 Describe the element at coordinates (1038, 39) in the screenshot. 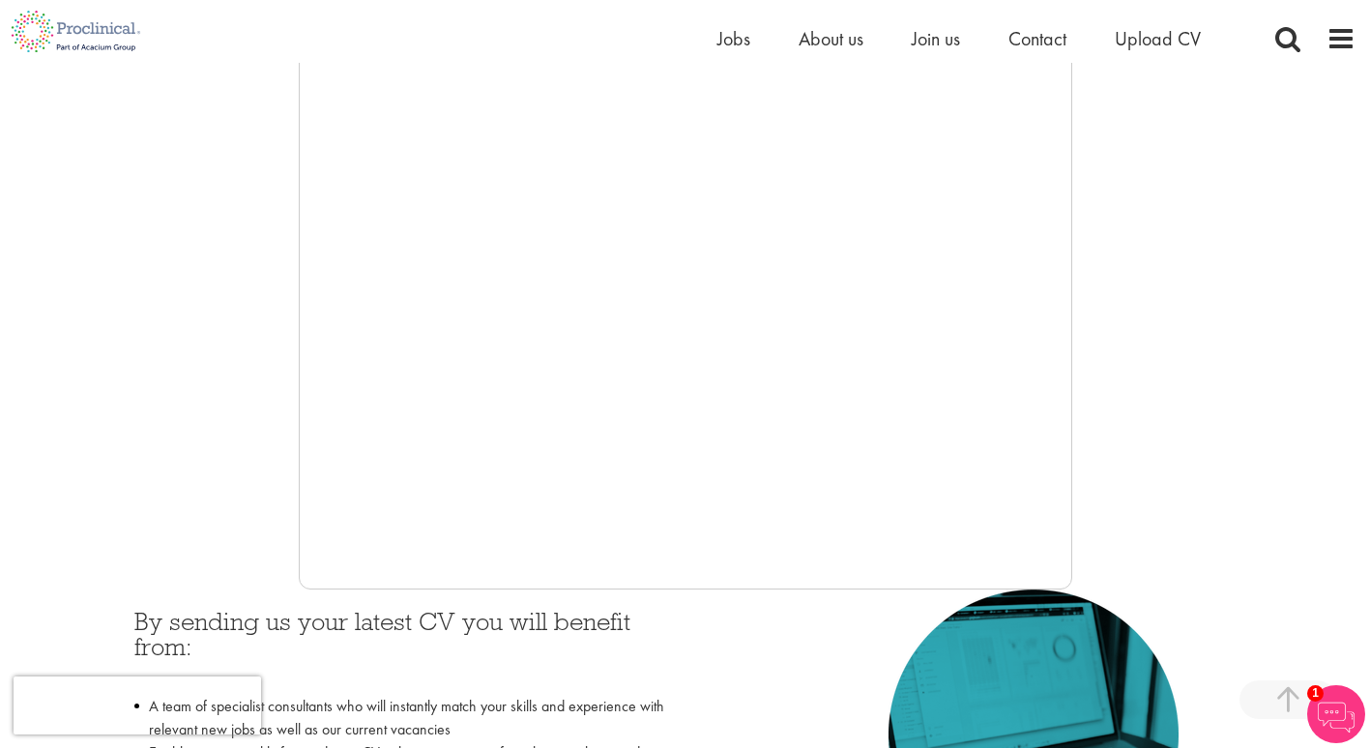

I see `span: Contact` at that location.